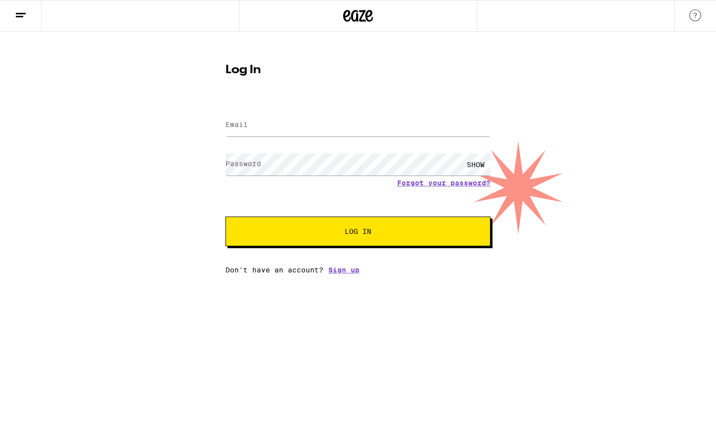  I want to click on div: Don't have an account?, so click(358, 270).